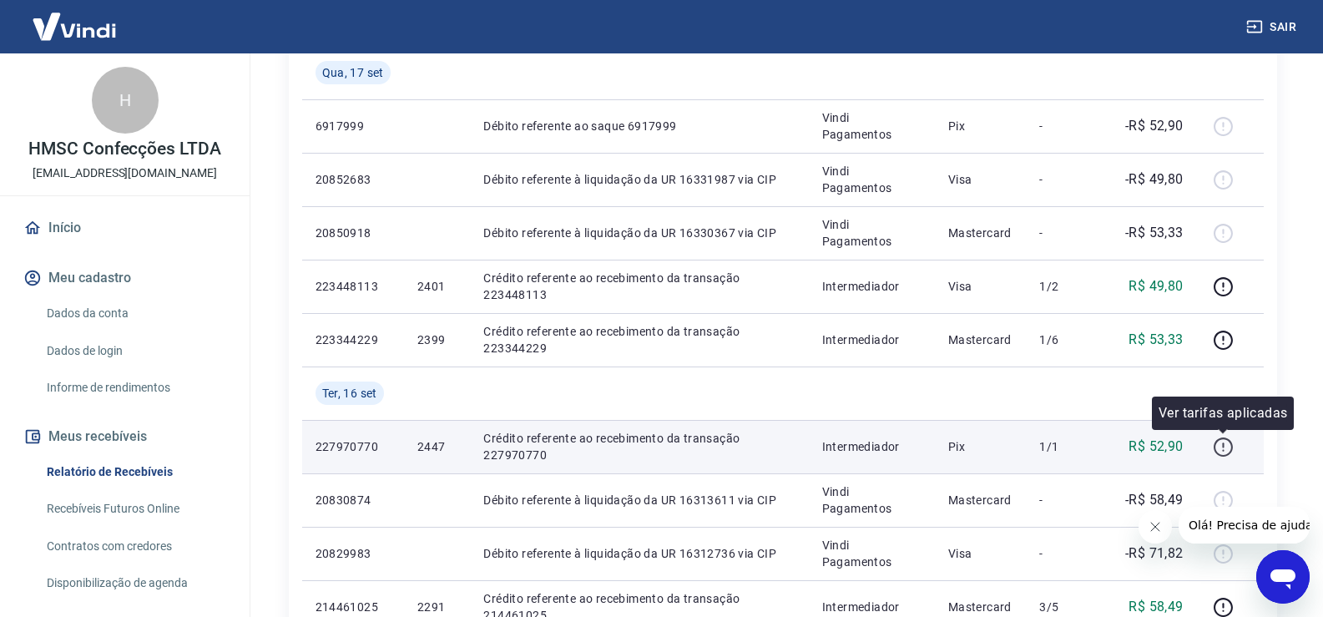 The image size is (1323, 617). I want to click on p: 2447, so click(436, 446).